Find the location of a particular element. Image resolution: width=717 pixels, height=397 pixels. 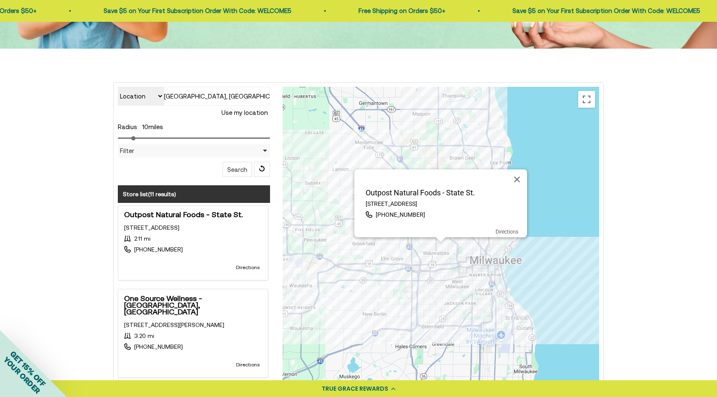

button: Use my location is located at coordinates (245, 113).